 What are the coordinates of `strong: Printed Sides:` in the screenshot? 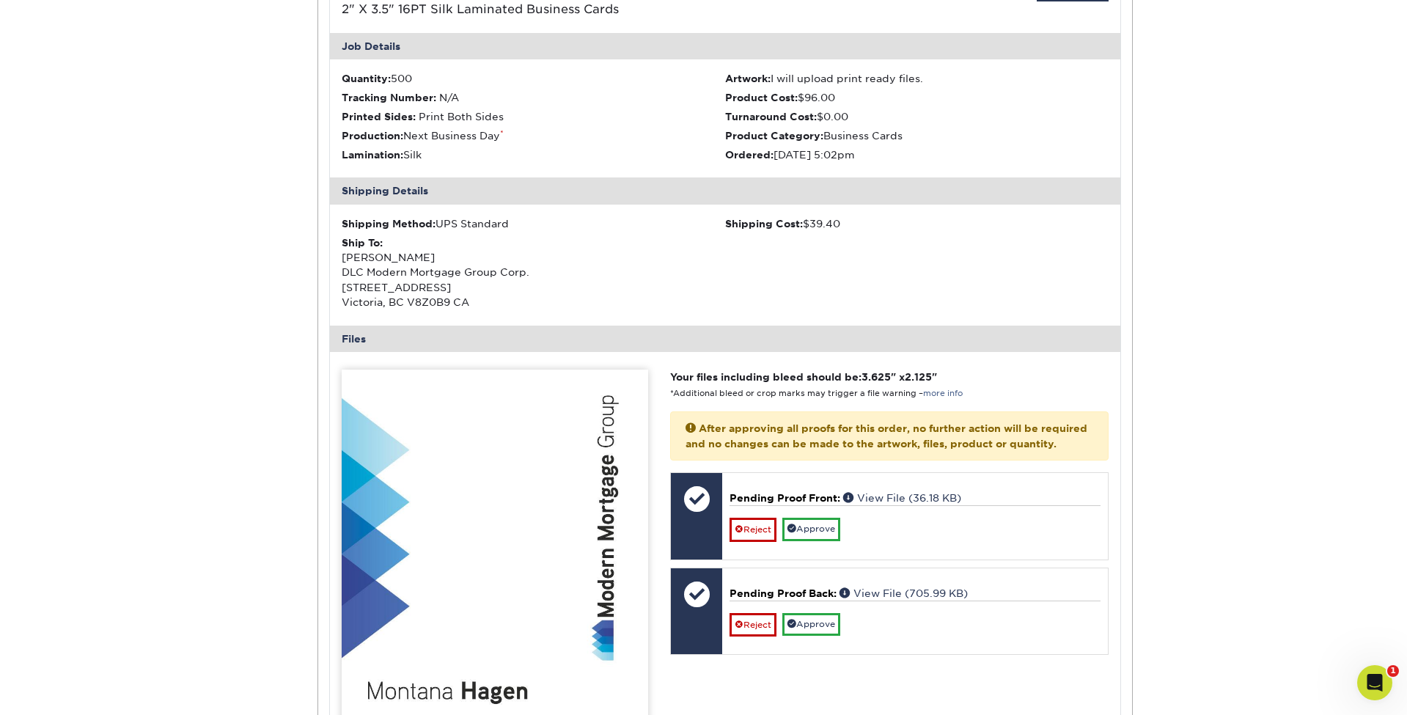 It's located at (378, 117).